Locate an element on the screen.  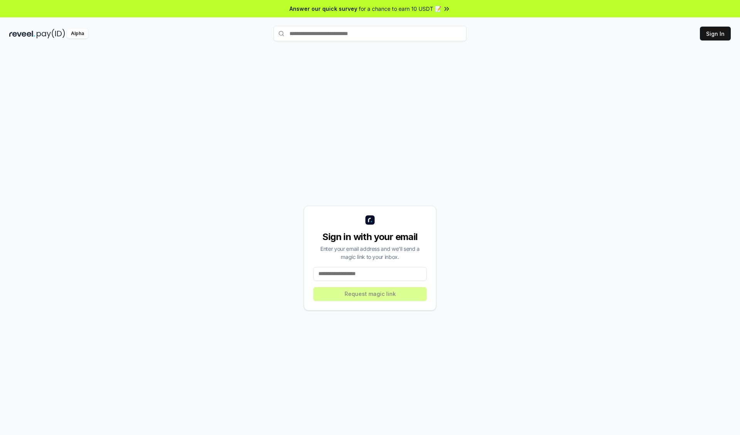
div: Sign in with your email is located at coordinates (370, 237).